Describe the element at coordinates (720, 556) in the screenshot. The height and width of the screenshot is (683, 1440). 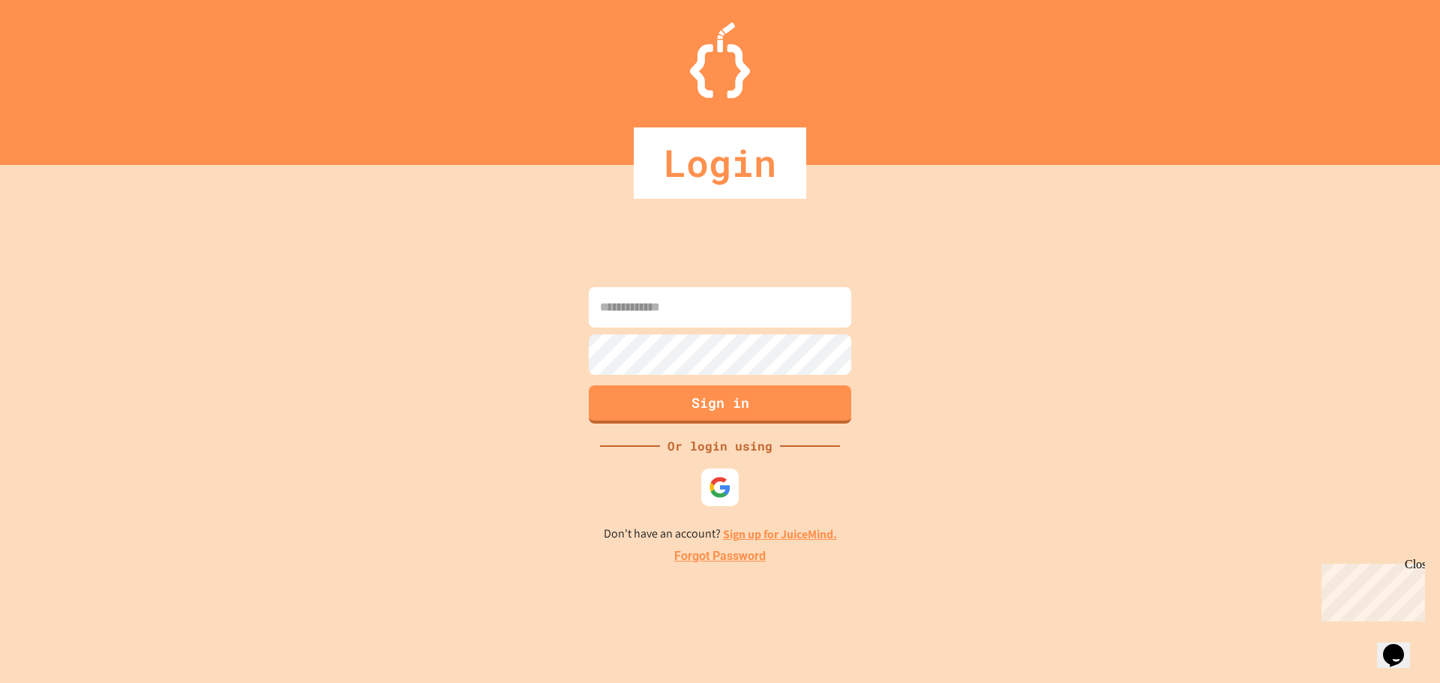
I see `a: Forgot Password` at that location.